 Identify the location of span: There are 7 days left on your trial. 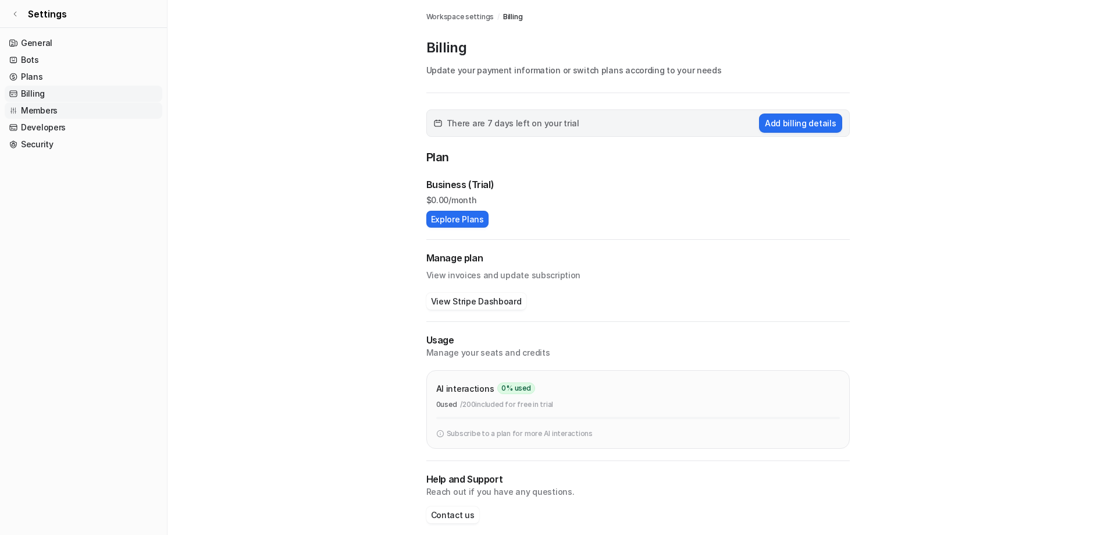
(513, 123).